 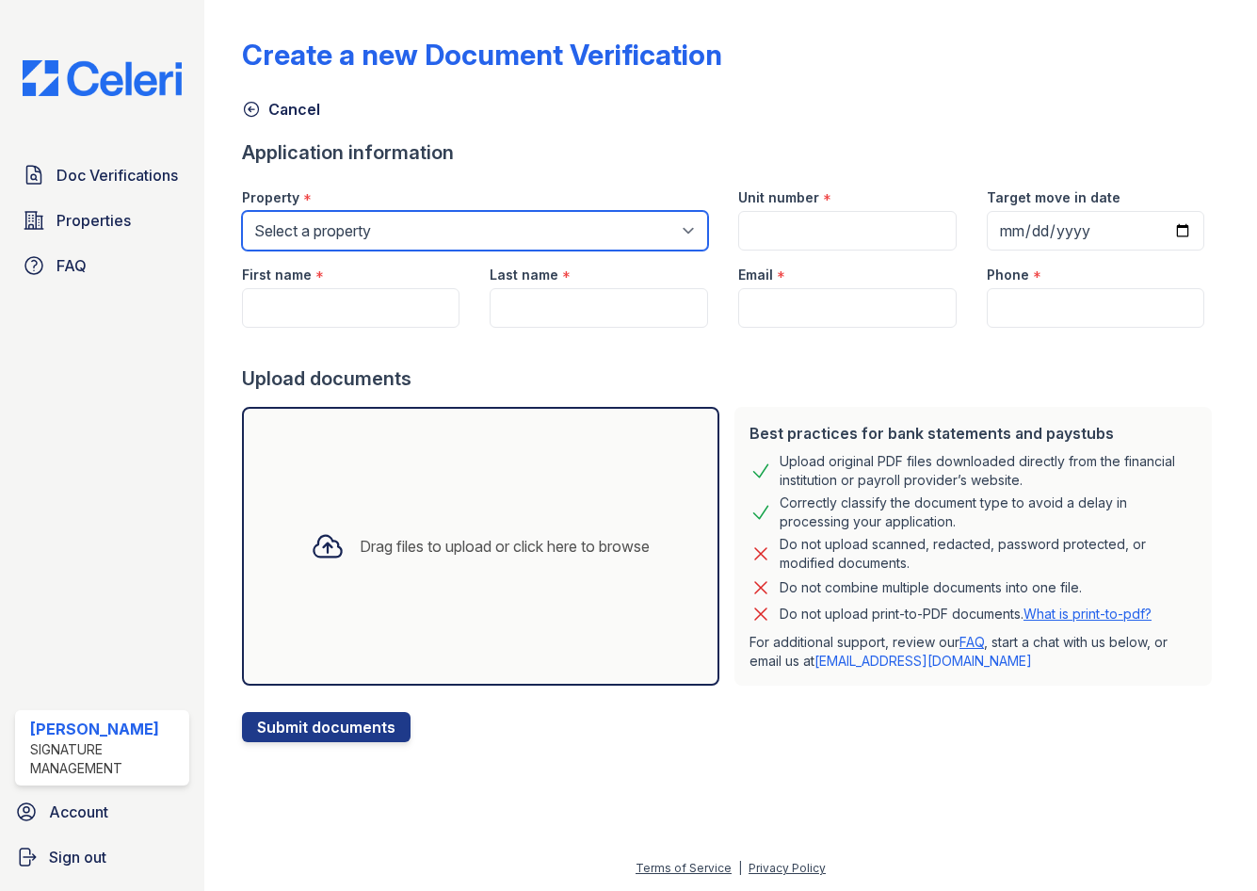 What do you see at coordinates (102, 220) in the screenshot?
I see `a: Properties` at bounding box center [102, 220].